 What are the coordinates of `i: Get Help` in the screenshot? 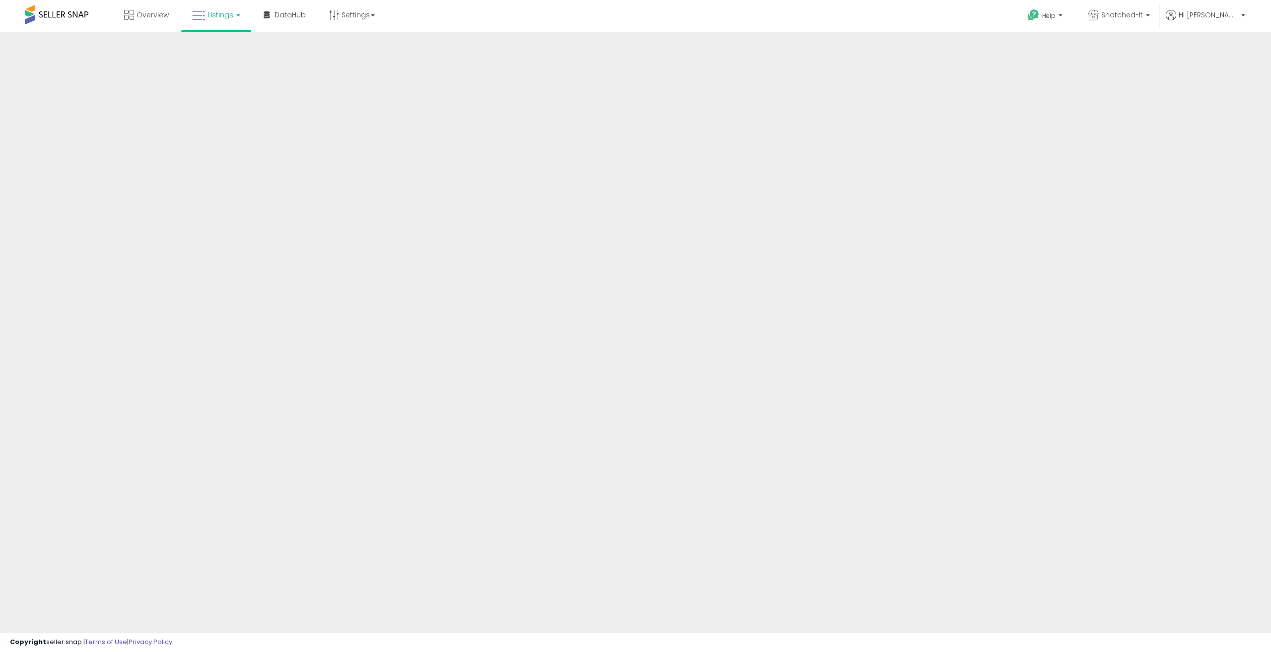 It's located at (1033, 15).